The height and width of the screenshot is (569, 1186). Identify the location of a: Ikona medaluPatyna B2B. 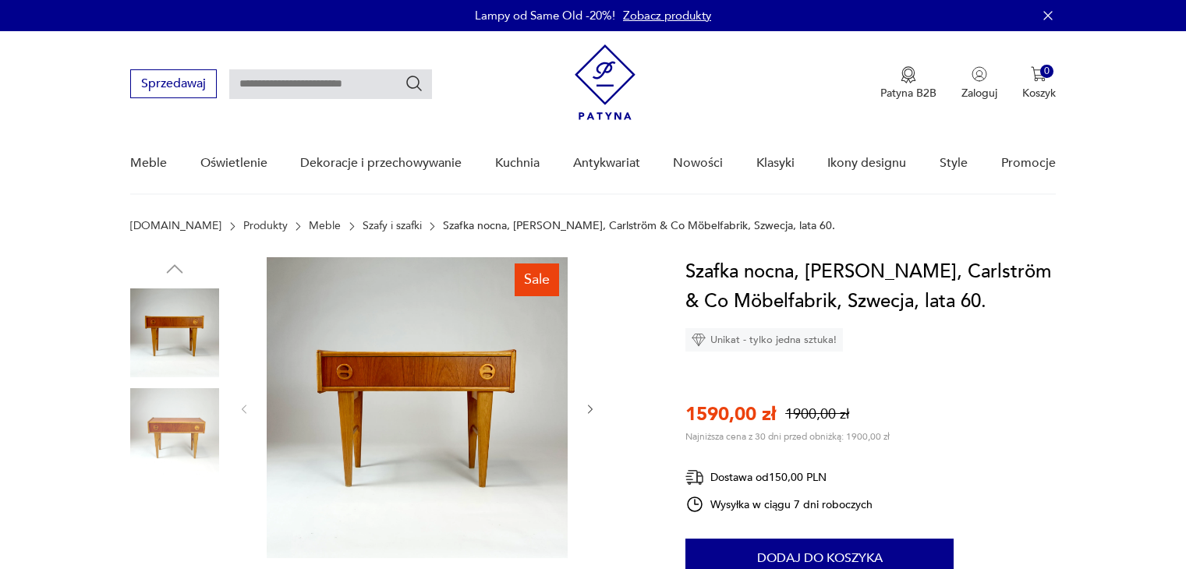
(908, 83).